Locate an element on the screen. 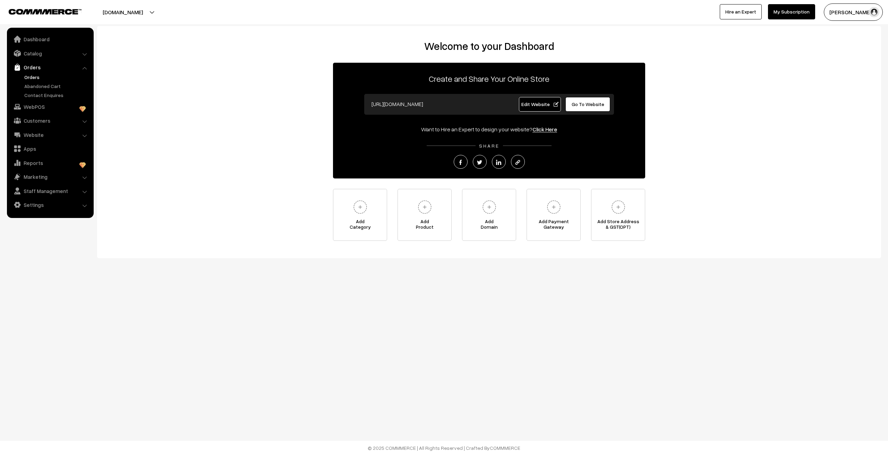 The height and width of the screenshot is (455, 888). a: Click Here is located at coordinates (544, 129).